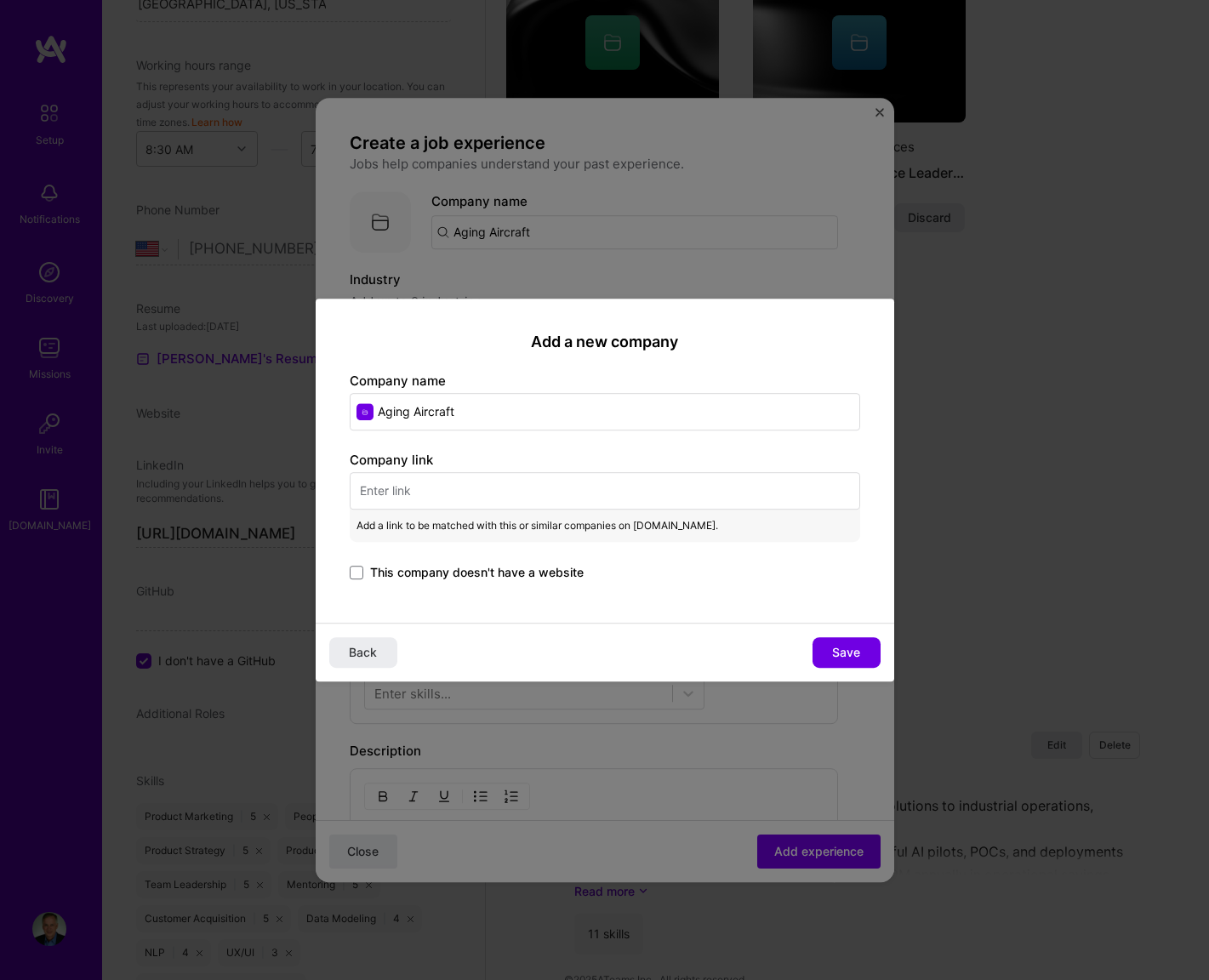 The width and height of the screenshot is (1209, 980). I want to click on input: Enter name, so click(604, 412).